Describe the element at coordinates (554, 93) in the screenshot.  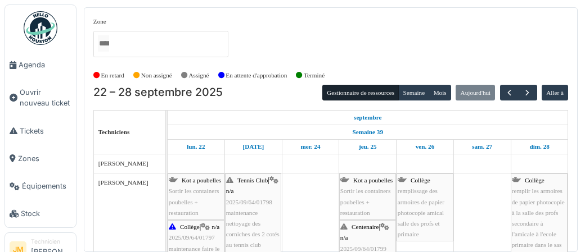
I see `button: Aller à` at that location.